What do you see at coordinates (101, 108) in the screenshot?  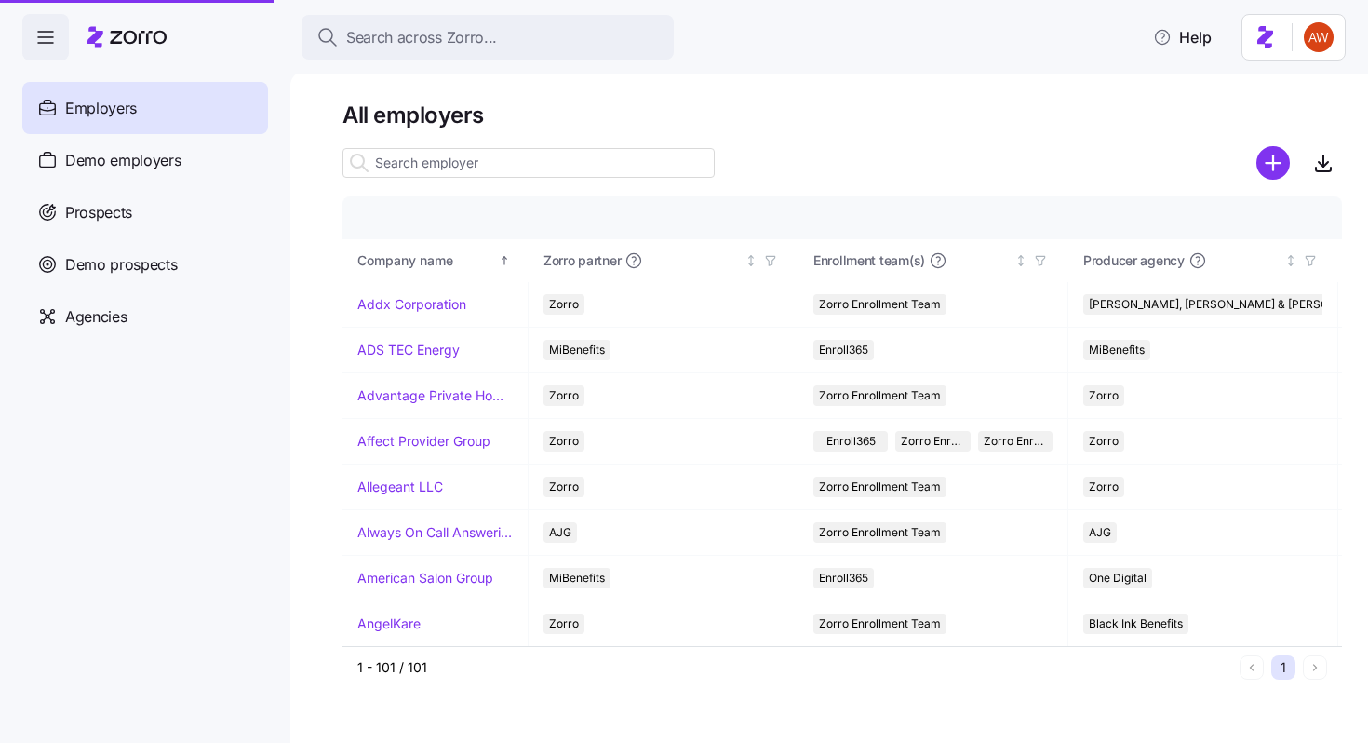 I see `span: Employers` at bounding box center [101, 108].